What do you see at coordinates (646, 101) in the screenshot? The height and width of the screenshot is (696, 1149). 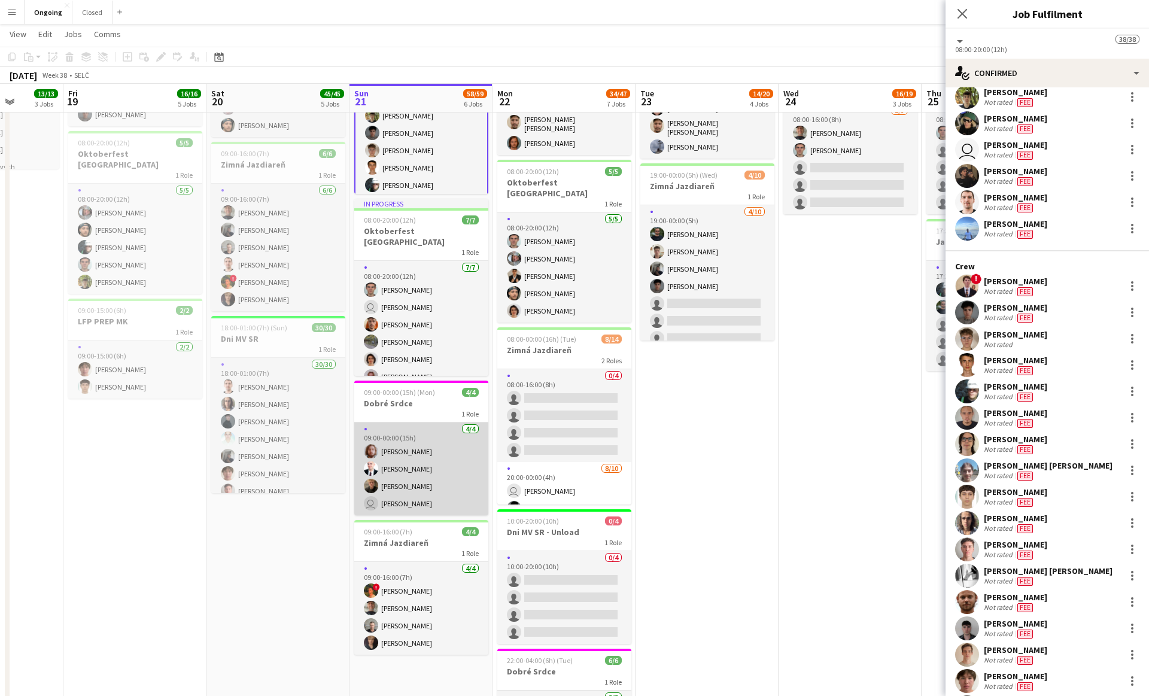 I see `span: 23` at bounding box center [646, 101].